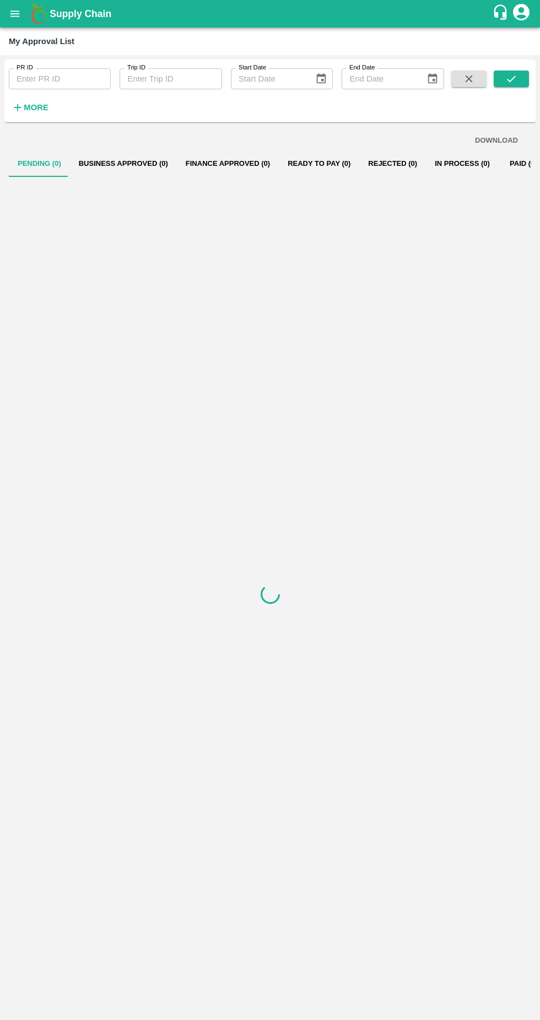 This screenshot has height=1020, width=540. I want to click on b: Supply Chain, so click(80, 14).